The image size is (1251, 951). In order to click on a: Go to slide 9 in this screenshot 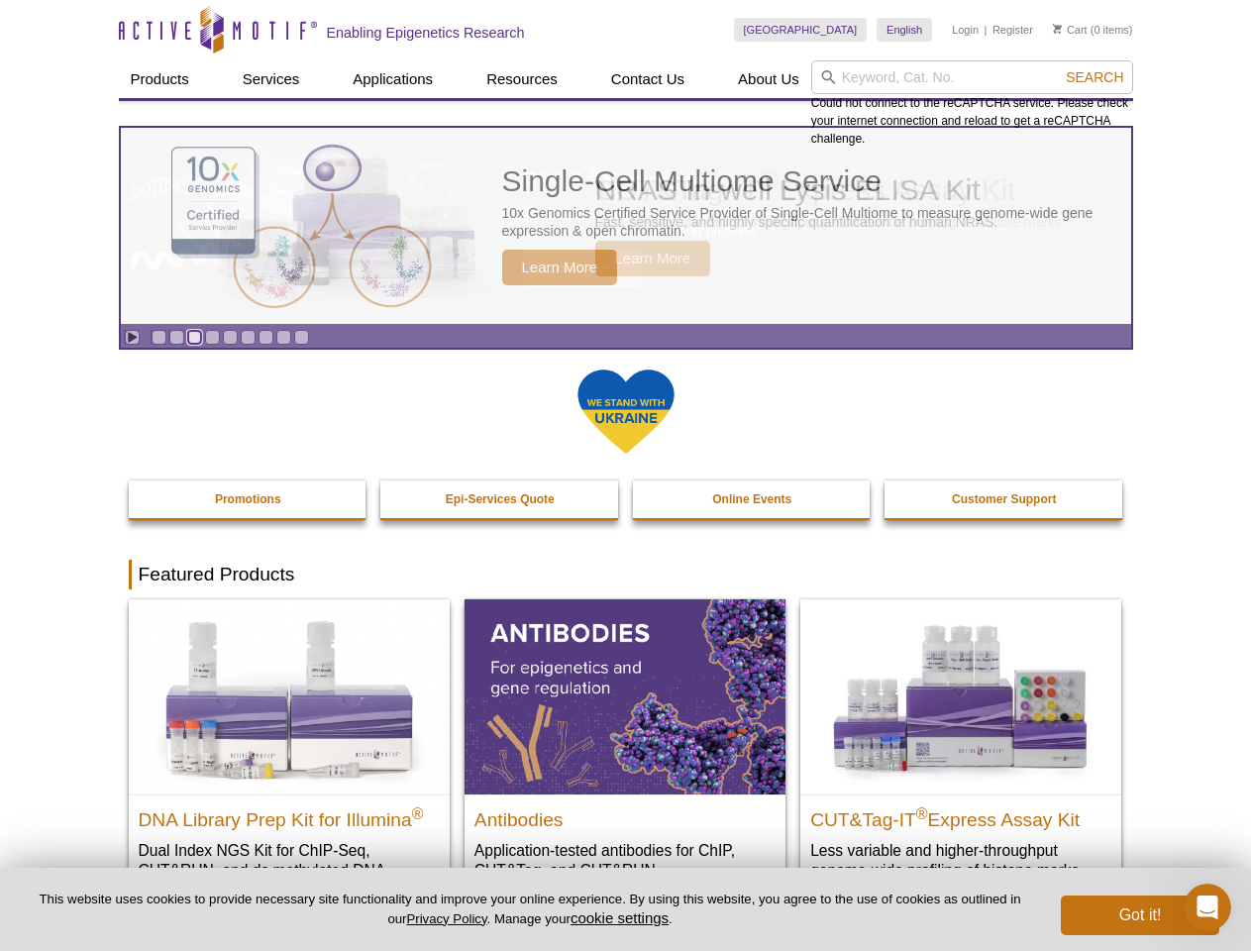, I will do `click(301, 337)`.